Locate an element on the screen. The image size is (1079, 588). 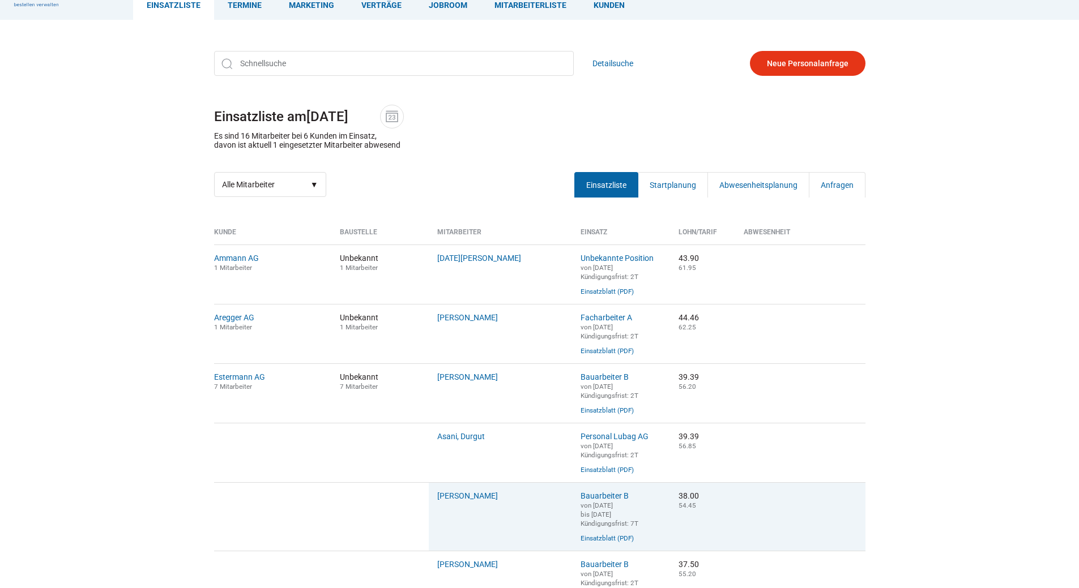
small: 56.85 is located at coordinates (687, 446).